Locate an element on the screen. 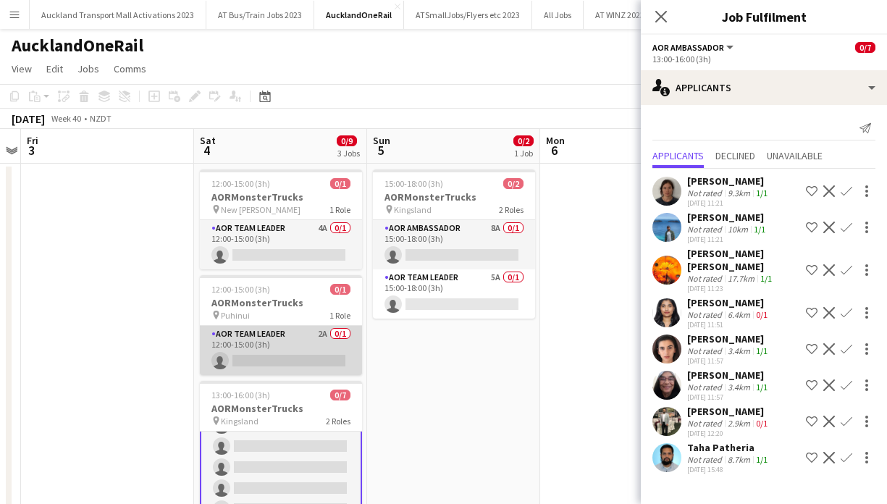  div: 15:00-18:00 (3h)0/2AORMonsterTrucks Kingsland2 RolesAOR Ambassador8A0/115:00-18:00 (3h) AOR Team ... is located at coordinates (454, 244).